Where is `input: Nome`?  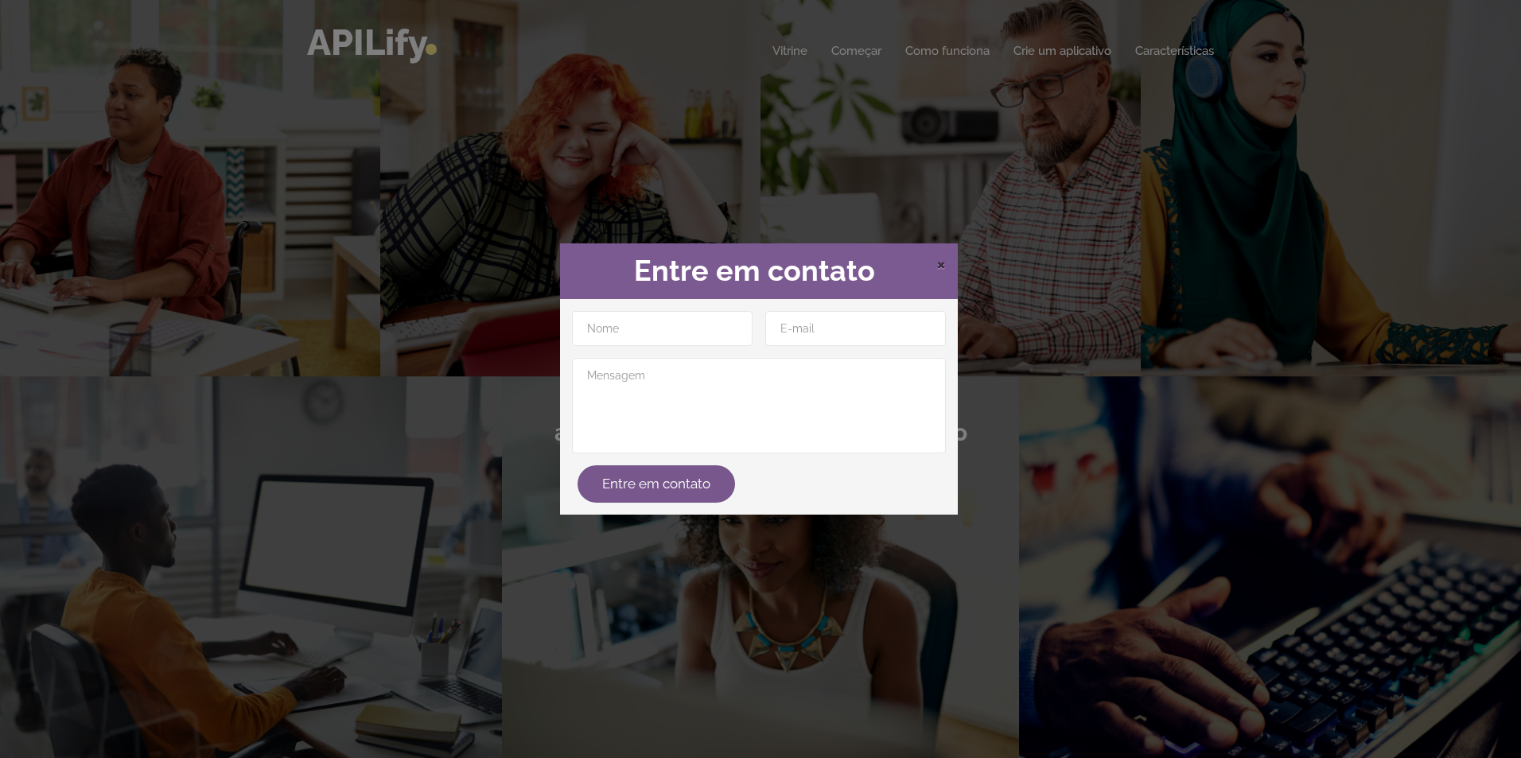
input: Nome is located at coordinates (662, 328).